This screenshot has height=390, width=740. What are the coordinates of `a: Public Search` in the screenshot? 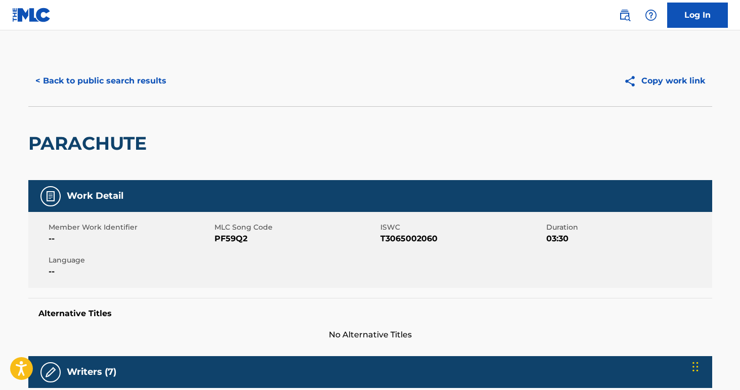 It's located at (625, 15).